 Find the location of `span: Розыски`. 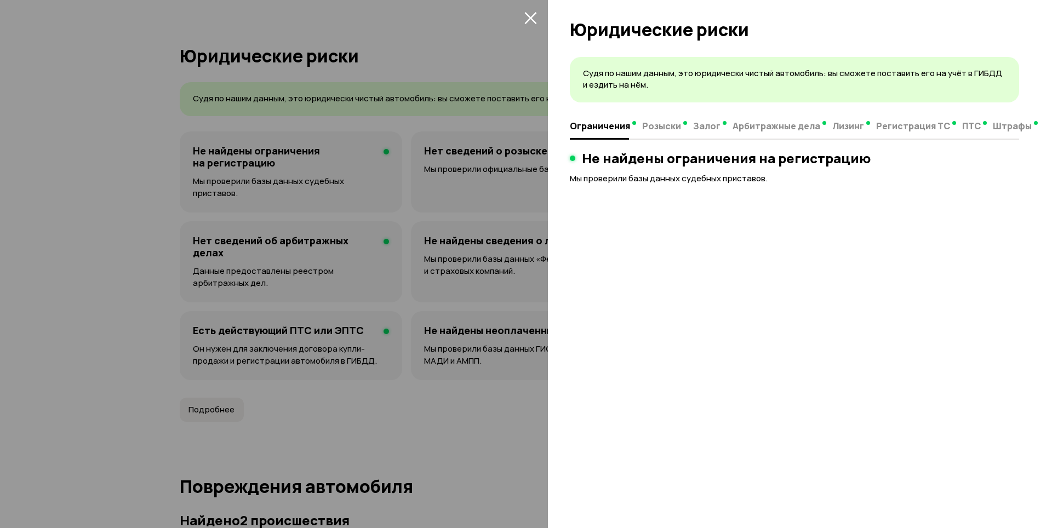

span: Розыски is located at coordinates (661, 126).